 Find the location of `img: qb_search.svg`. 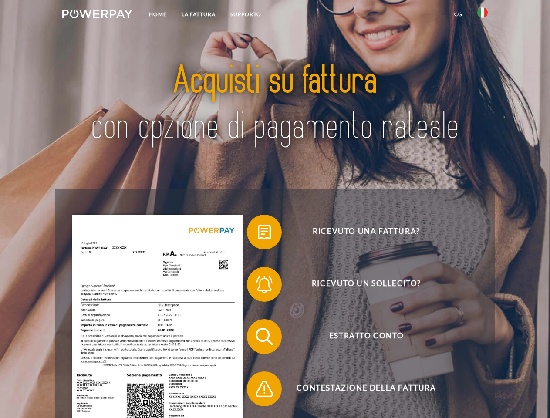

img: qb_search.svg is located at coordinates (264, 336).